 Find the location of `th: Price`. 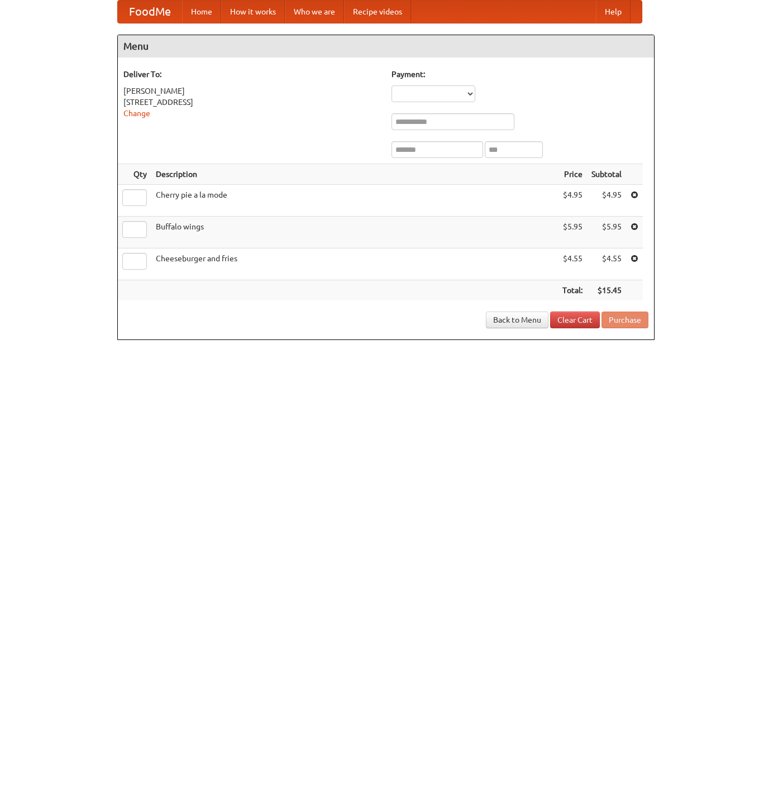

th: Price is located at coordinates (573, 174).